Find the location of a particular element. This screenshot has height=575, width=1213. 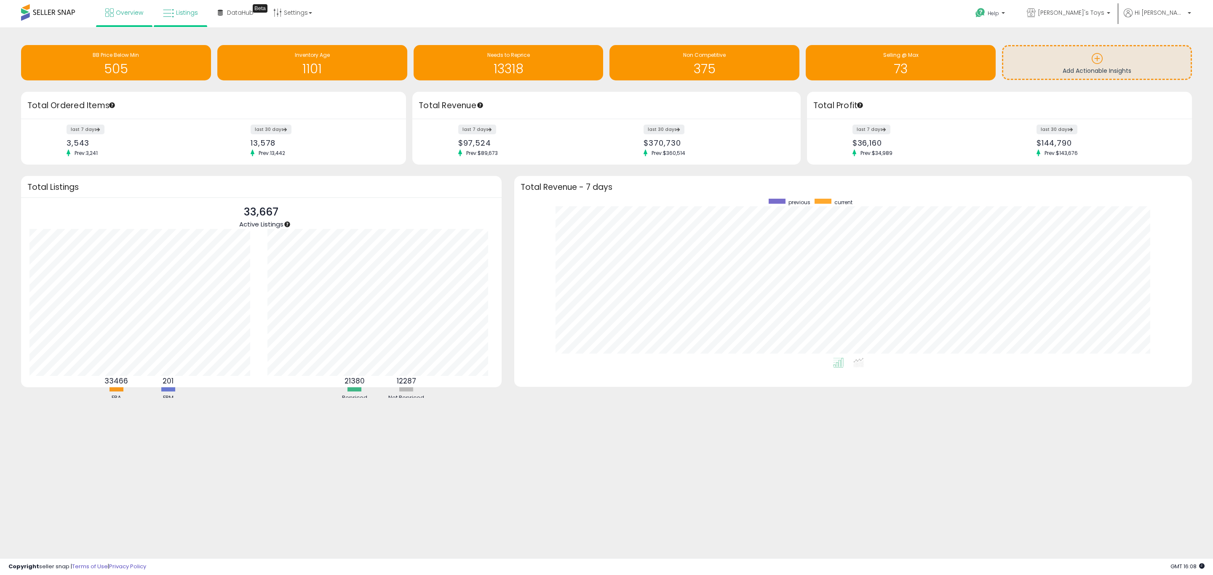

b: 201 is located at coordinates (168, 381).